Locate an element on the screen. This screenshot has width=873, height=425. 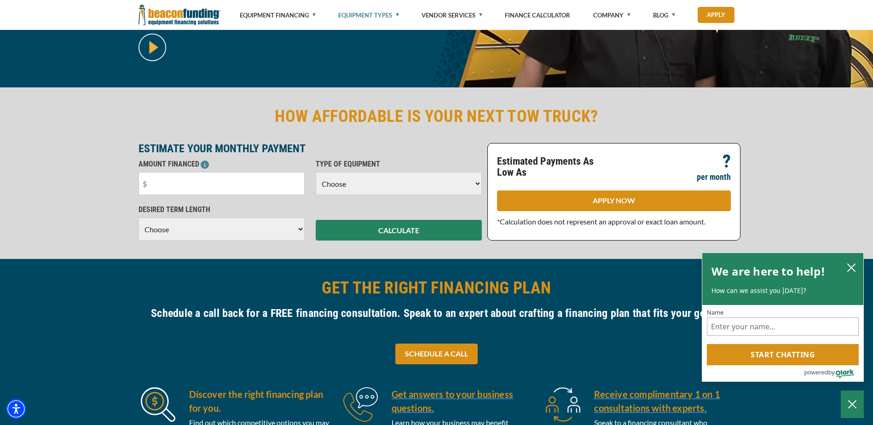
span: by is located at coordinates (832, 372).